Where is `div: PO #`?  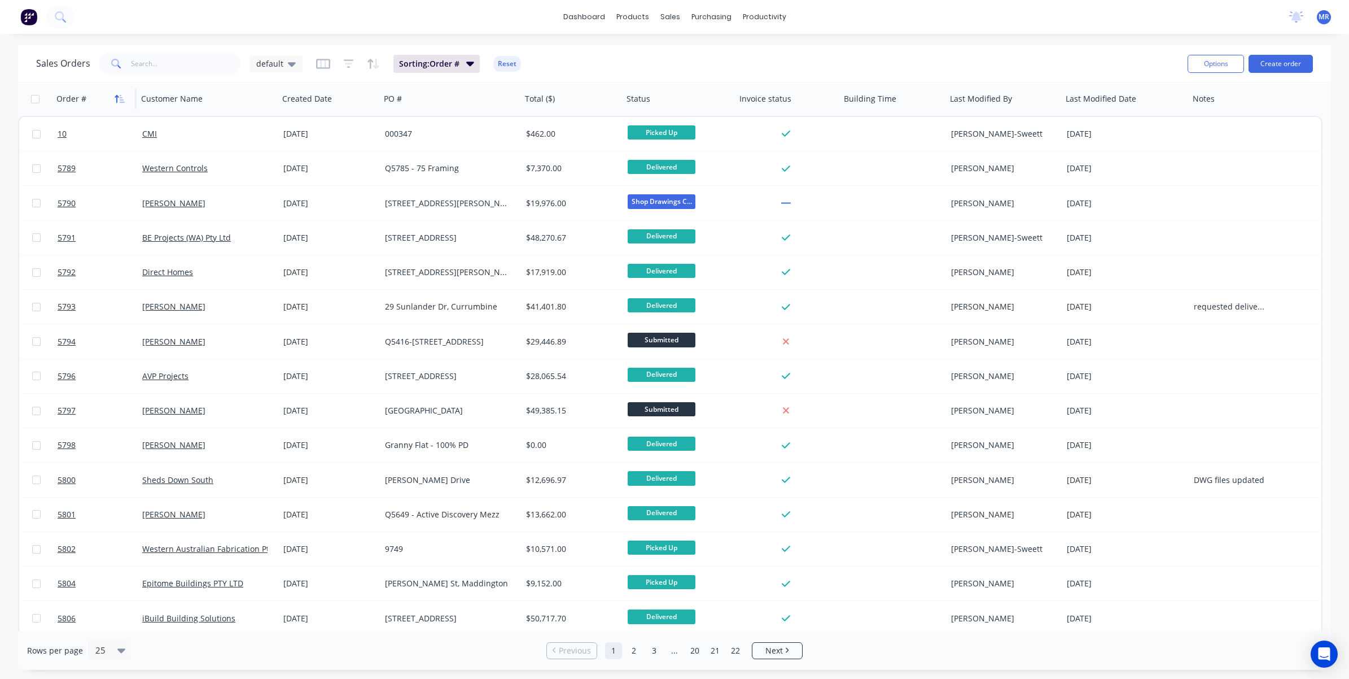 div: PO # is located at coordinates (393, 99).